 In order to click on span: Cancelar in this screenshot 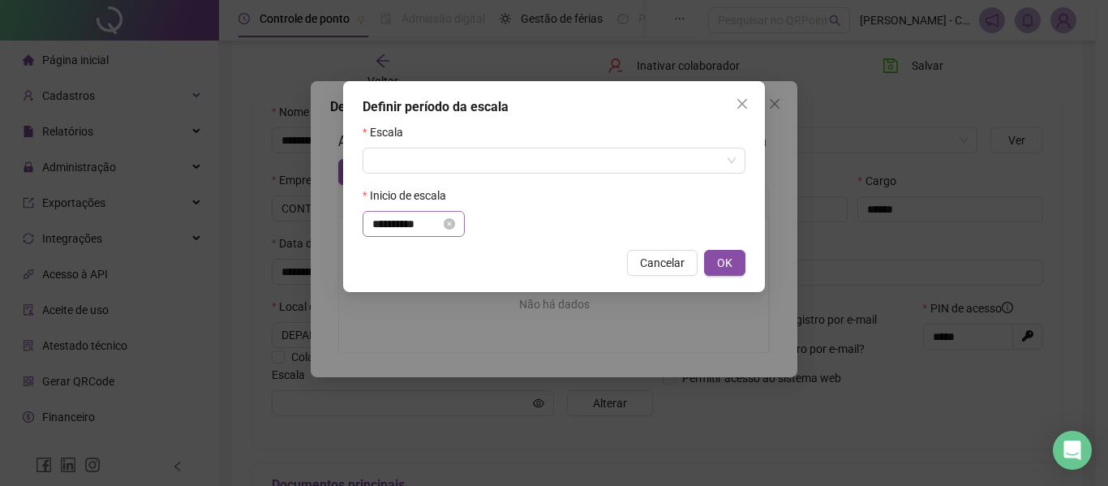, I will do `click(662, 263)`.